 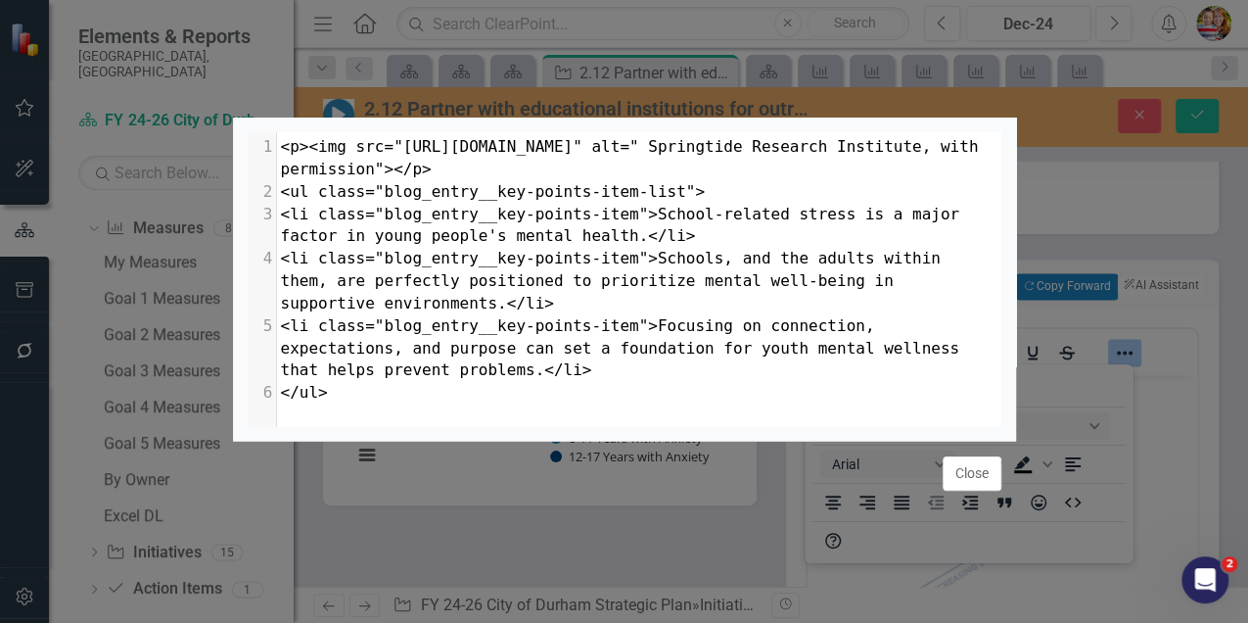 I want to click on span: <li class="blog_entry__key-points-item">Focusing on connection, expectations, and purpose can set..., so click(x=624, y=347).